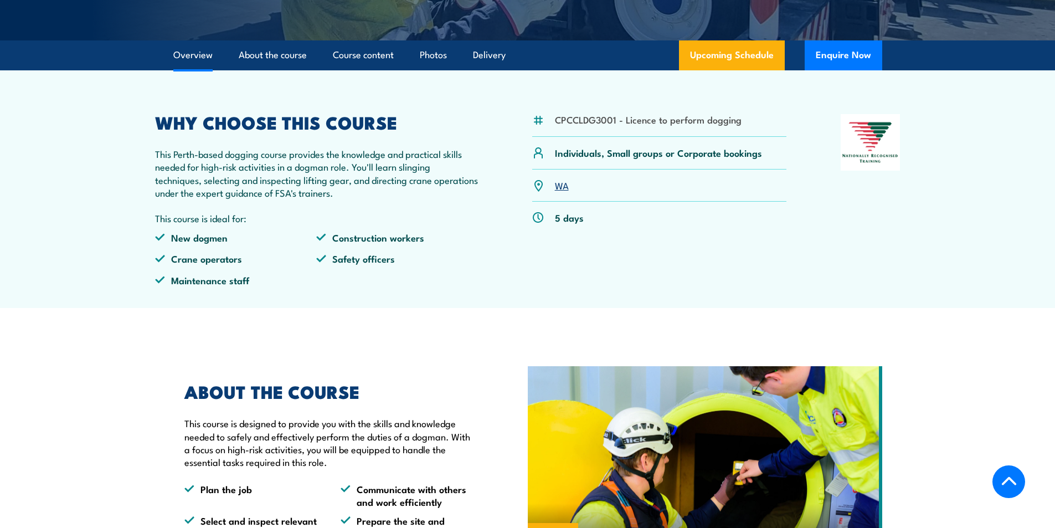 The width and height of the screenshot is (1055, 528). Describe the element at coordinates (489, 55) in the screenshot. I see `a: Delivery` at that location.